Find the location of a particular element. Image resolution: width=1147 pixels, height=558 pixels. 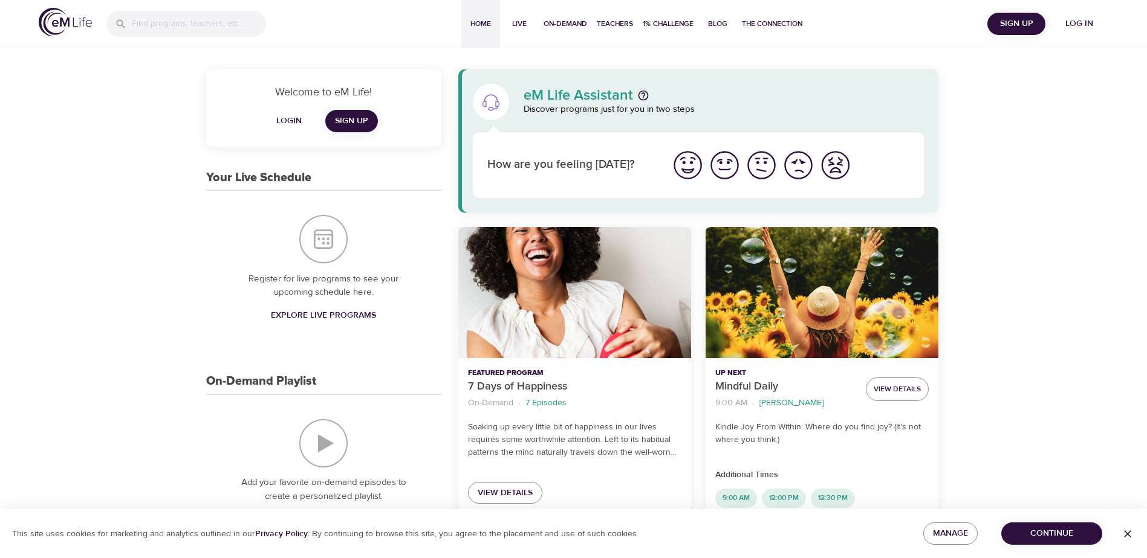

span: 12:00 PM is located at coordinates (783, 498).